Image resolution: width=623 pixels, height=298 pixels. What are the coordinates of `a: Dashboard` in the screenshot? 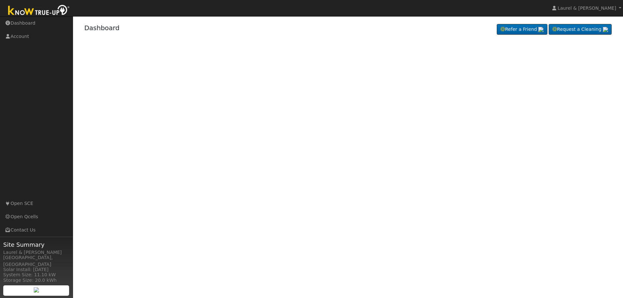 It's located at (102, 28).